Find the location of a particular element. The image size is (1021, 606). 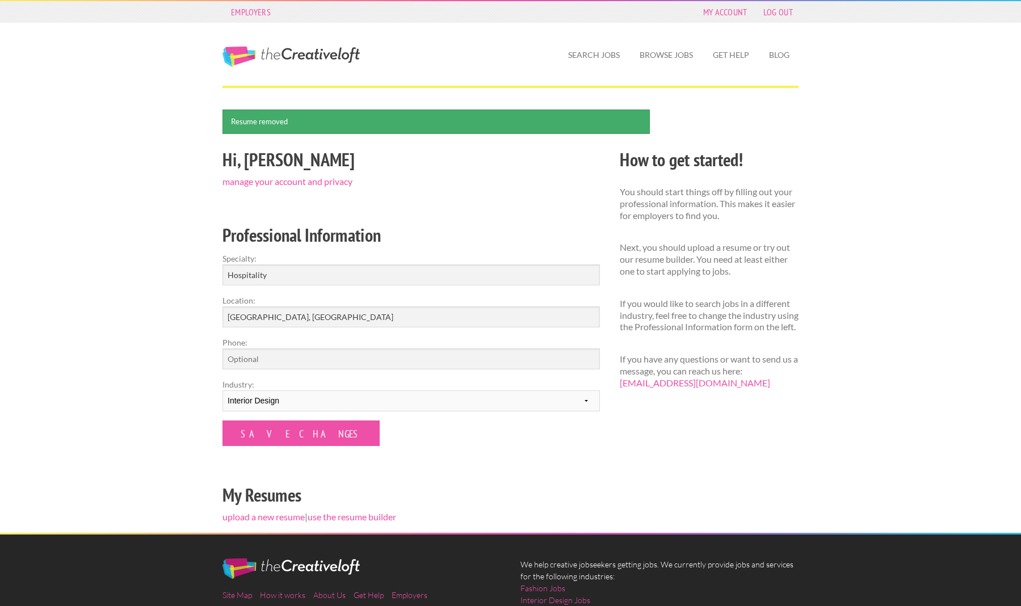

label: Location: is located at coordinates (411, 300).